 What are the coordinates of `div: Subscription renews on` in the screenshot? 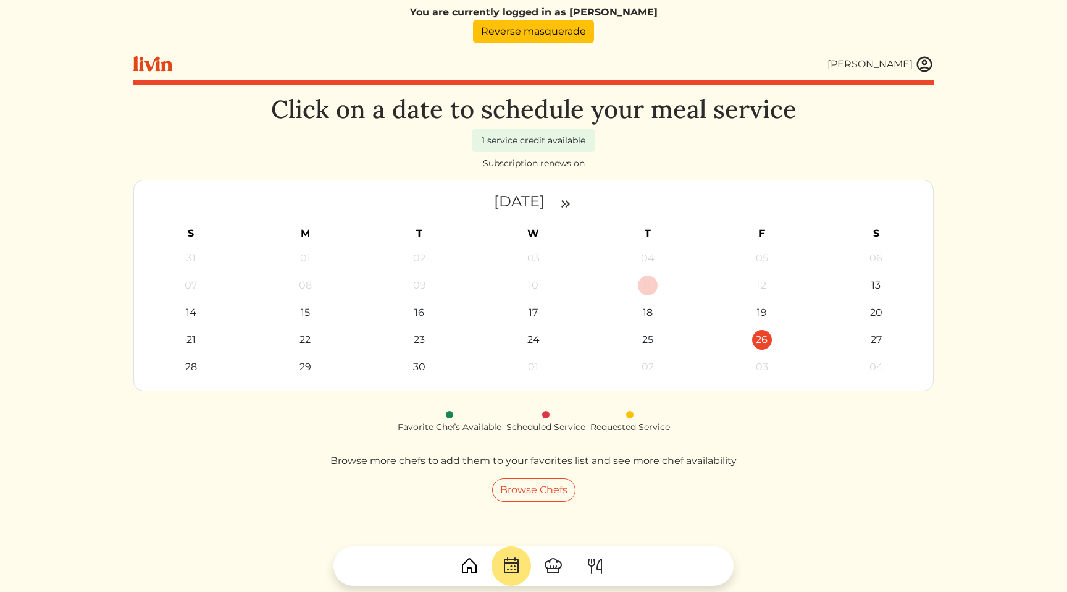 It's located at (534, 163).